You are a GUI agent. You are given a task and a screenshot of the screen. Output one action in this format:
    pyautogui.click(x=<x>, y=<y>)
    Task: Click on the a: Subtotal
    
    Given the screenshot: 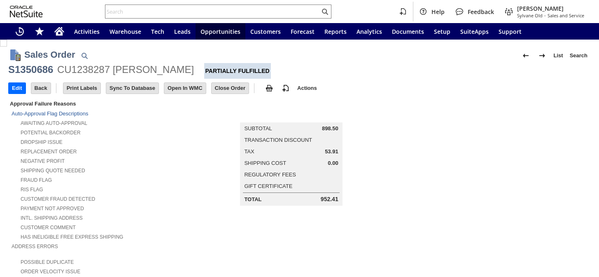 What is the action you would take?
    pyautogui.click(x=258, y=128)
    